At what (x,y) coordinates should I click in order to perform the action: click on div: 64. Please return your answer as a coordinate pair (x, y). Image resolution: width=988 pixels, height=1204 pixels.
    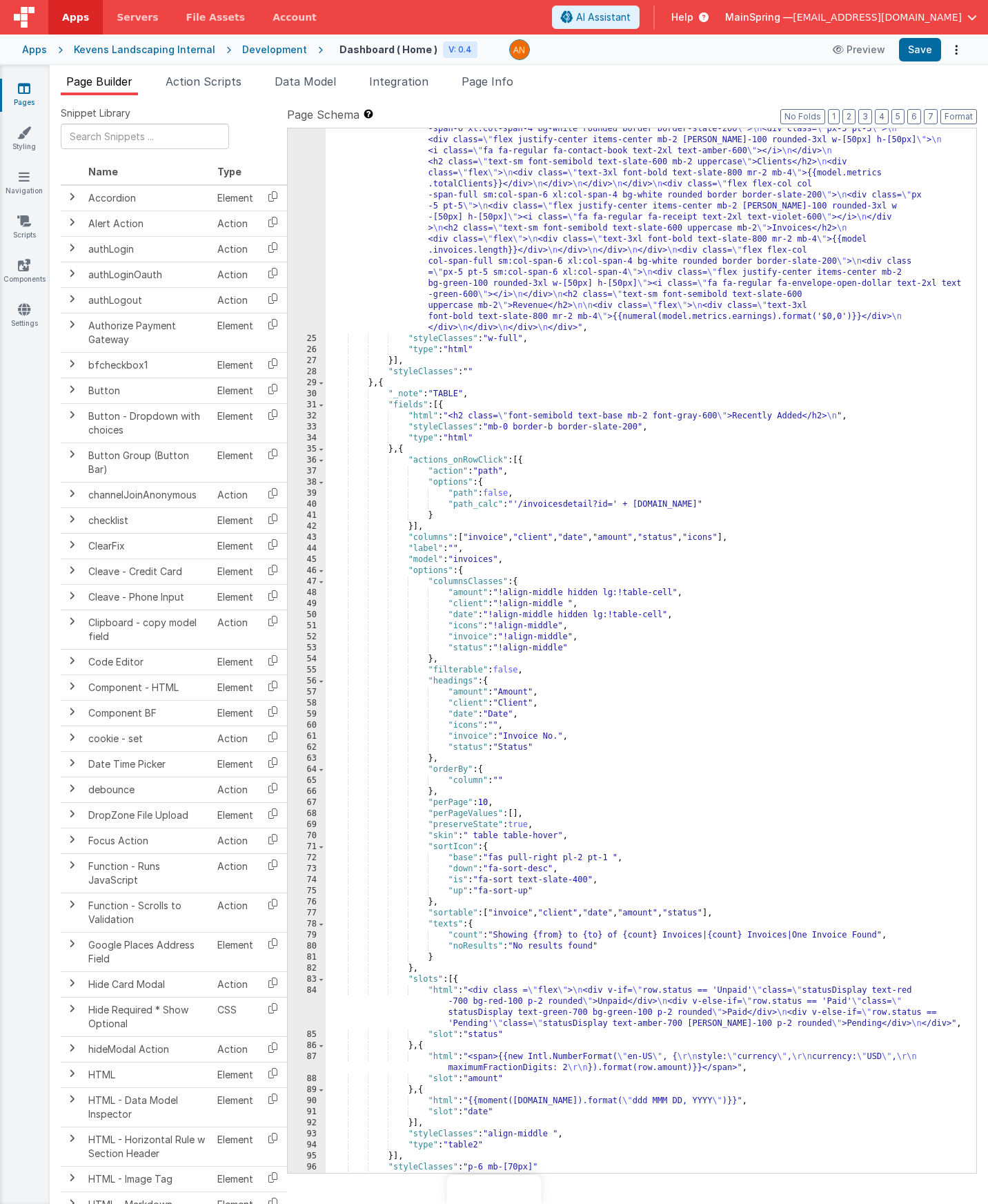
    Looking at the image, I should click on (306, 770).